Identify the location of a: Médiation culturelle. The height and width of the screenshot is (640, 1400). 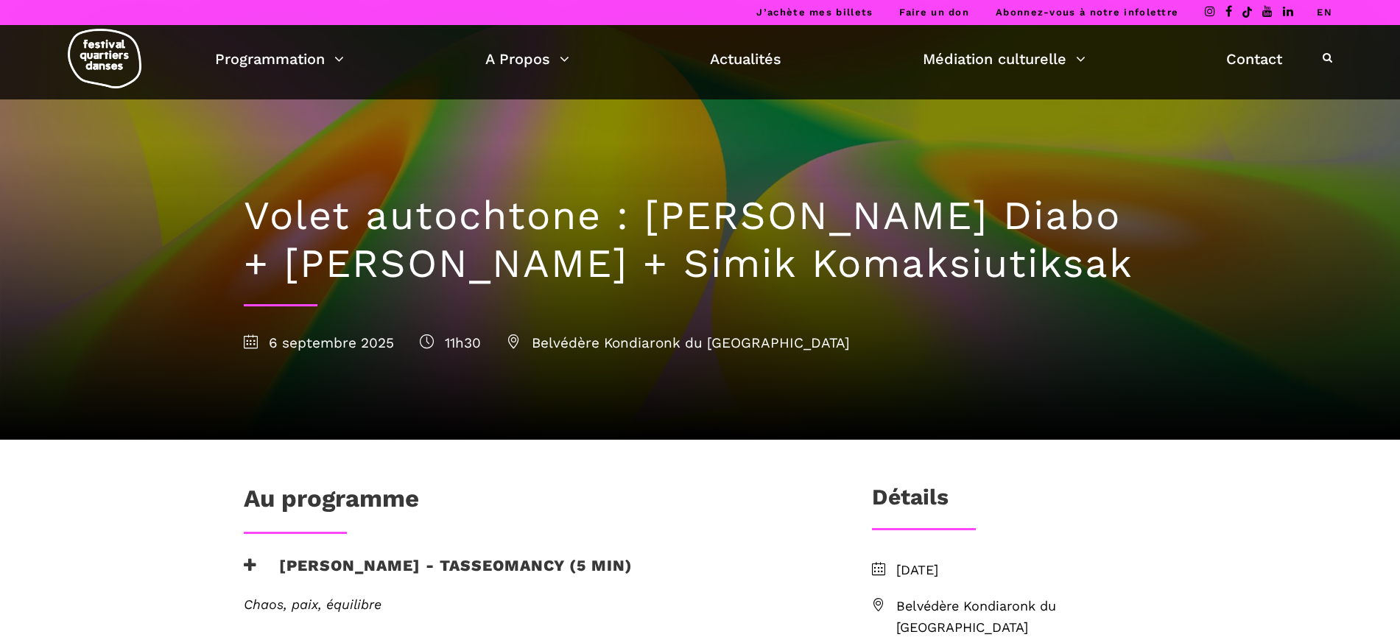
(1004, 59).